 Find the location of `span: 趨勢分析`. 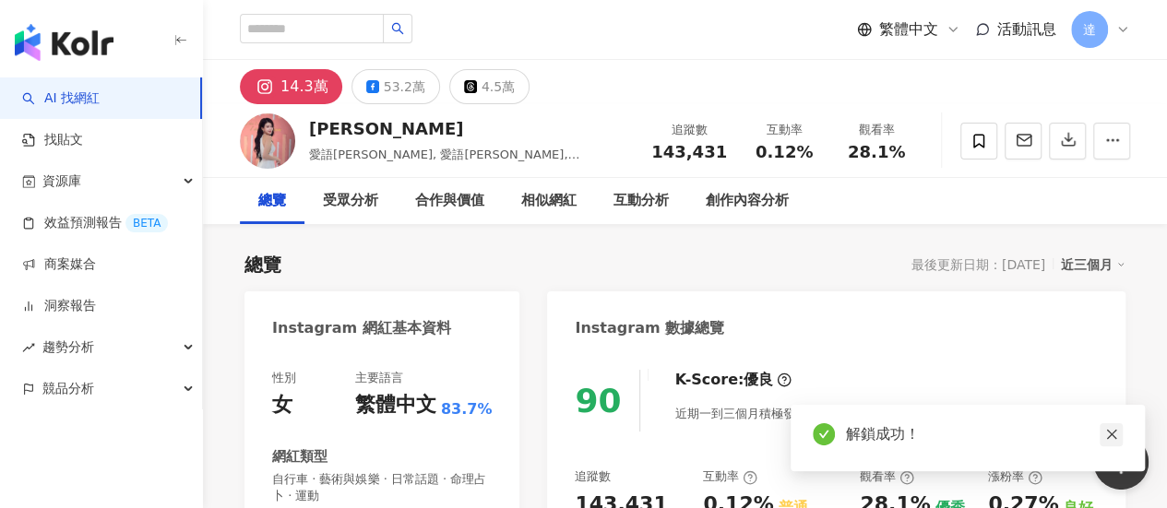

span: 趨勢分析 is located at coordinates (68, 347).